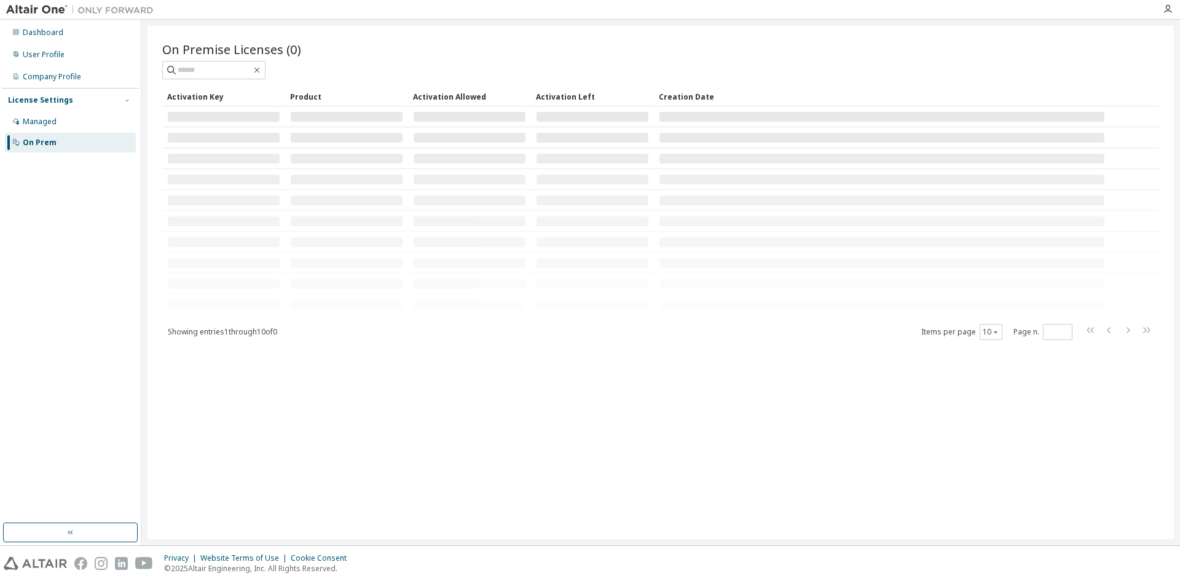 The image size is (1180, 581). I want to click on div: Activation Key, so click(224, 96).